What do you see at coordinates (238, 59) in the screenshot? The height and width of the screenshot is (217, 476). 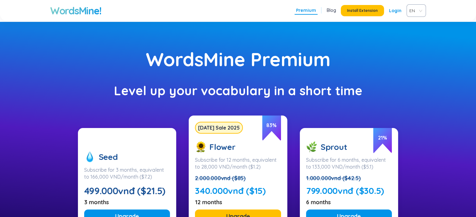 I see `div: WordsMine Premium` at bounding box center [238, 59].